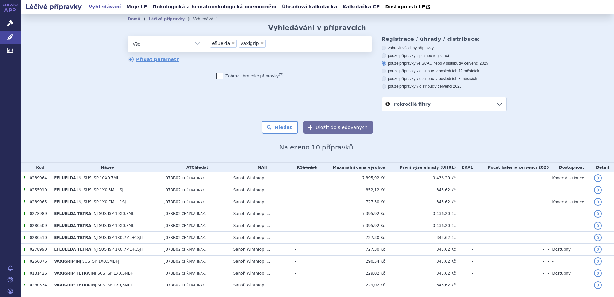  Describe the element at coordinates (73, 237) in the screenshot. I see `span: EFLUELDA TETRA` at that location.